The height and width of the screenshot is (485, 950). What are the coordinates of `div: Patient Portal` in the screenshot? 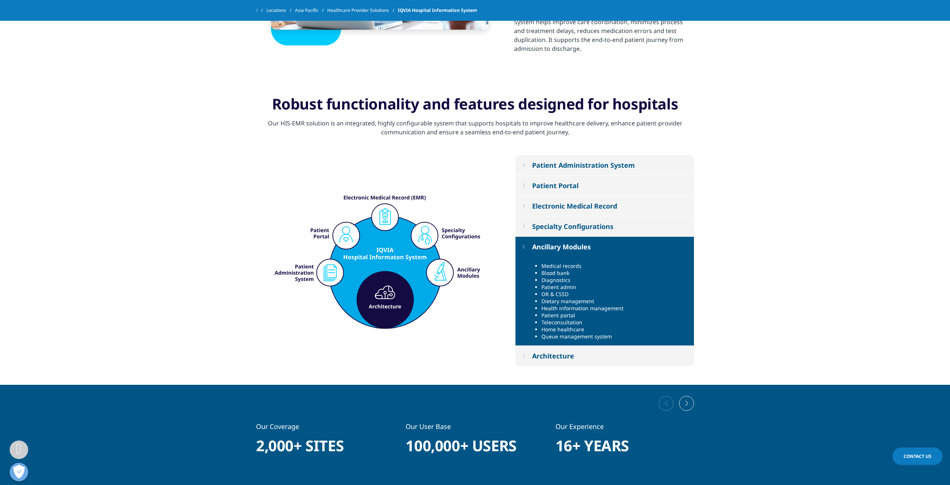 It's located at (555, 186).